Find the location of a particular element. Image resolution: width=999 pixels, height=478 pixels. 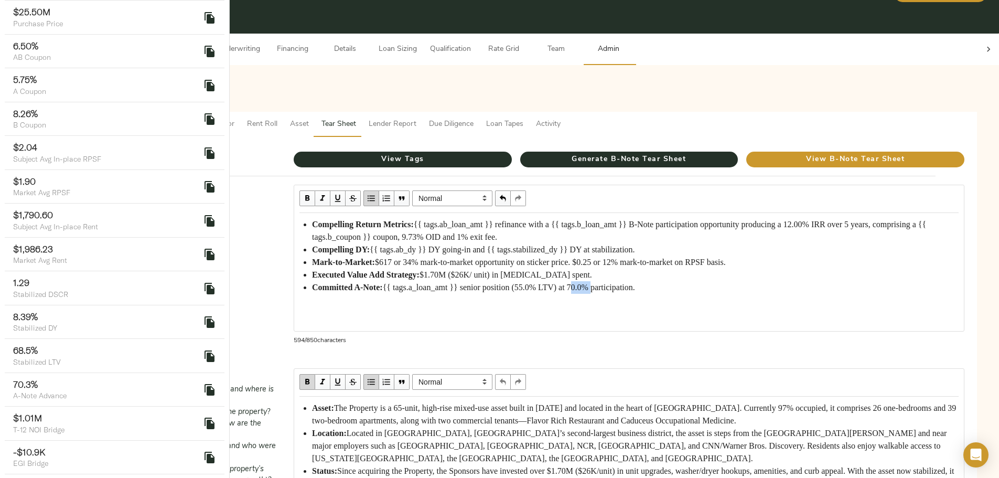

span: $617 or 34% mark-to-market opportunity on sticker price. $0.25 or 12% mark-to-market on RPSF basis. is located at coordinates (550, 262).